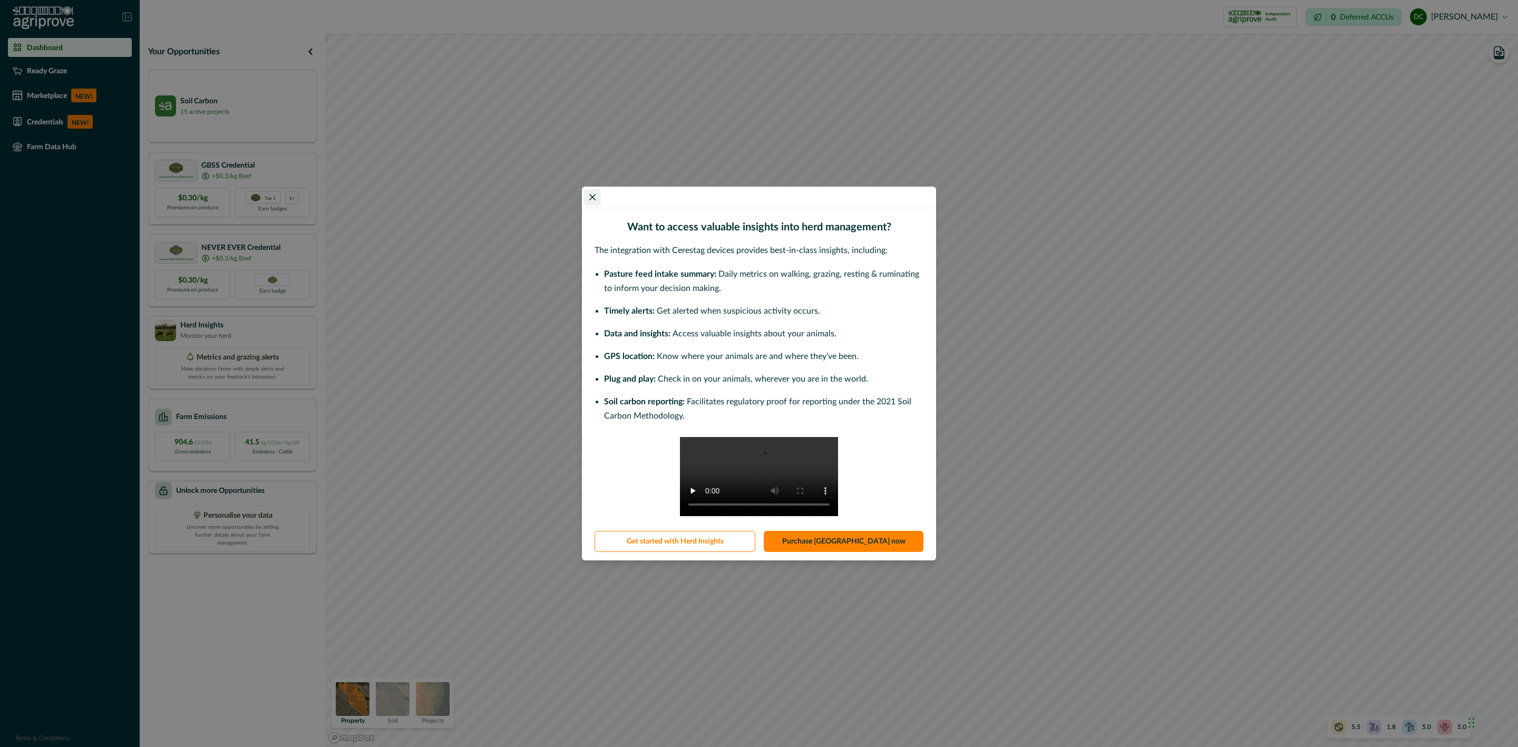 This screenshot has height=747, width=1518. Describe the element at coordinates (1471, 722) in the screenshot. I see `div: Drag` at that location.